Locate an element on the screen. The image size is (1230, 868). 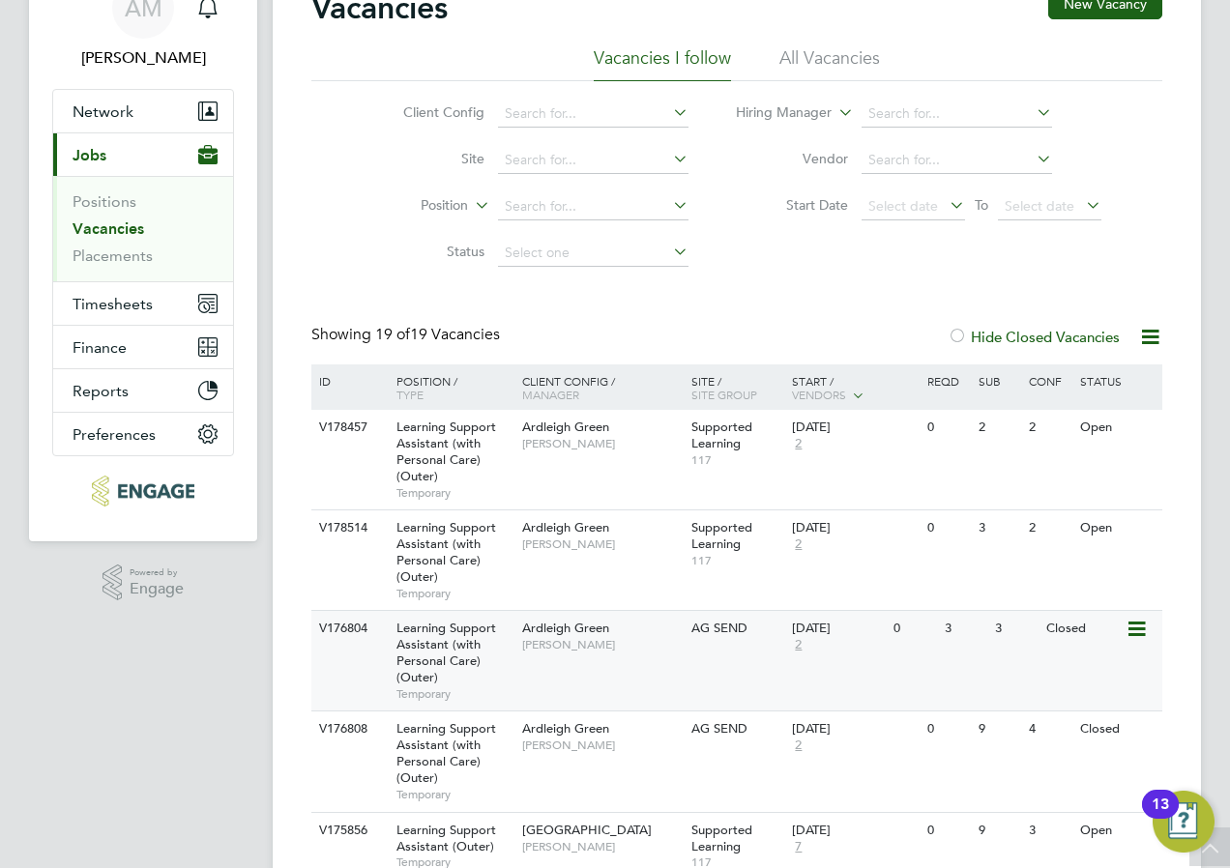
div: Showing is located at coordinates (407, 335).